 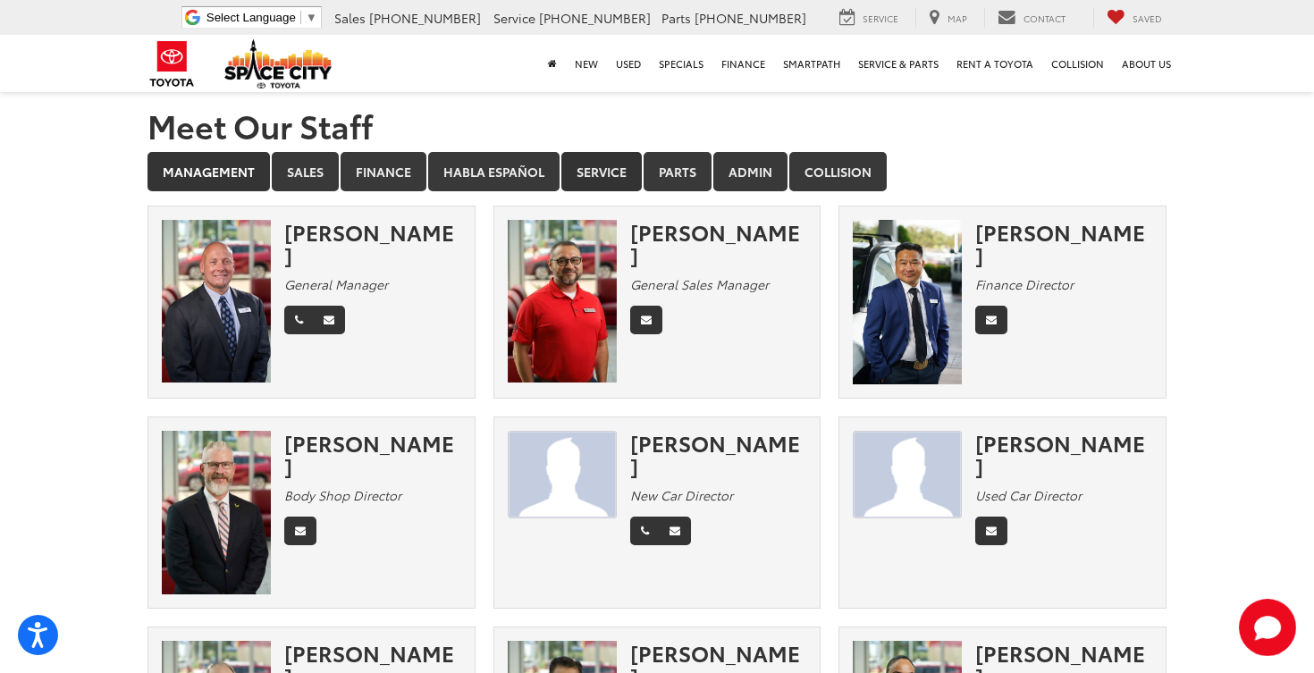 What do you see at coordinates (898, 63) in the screenshot?
I see `a: Service & Parts` at bounding box center [898, 63].